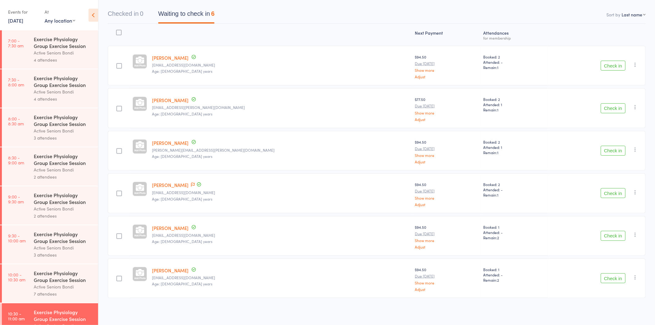  Describe the element at coordinates (50, 283) in the screenshot. I see `a: 10:00 -10:30 amExercise Physiology Group Exercise SessionActive Seniors Bondi7 attendees` at that location.